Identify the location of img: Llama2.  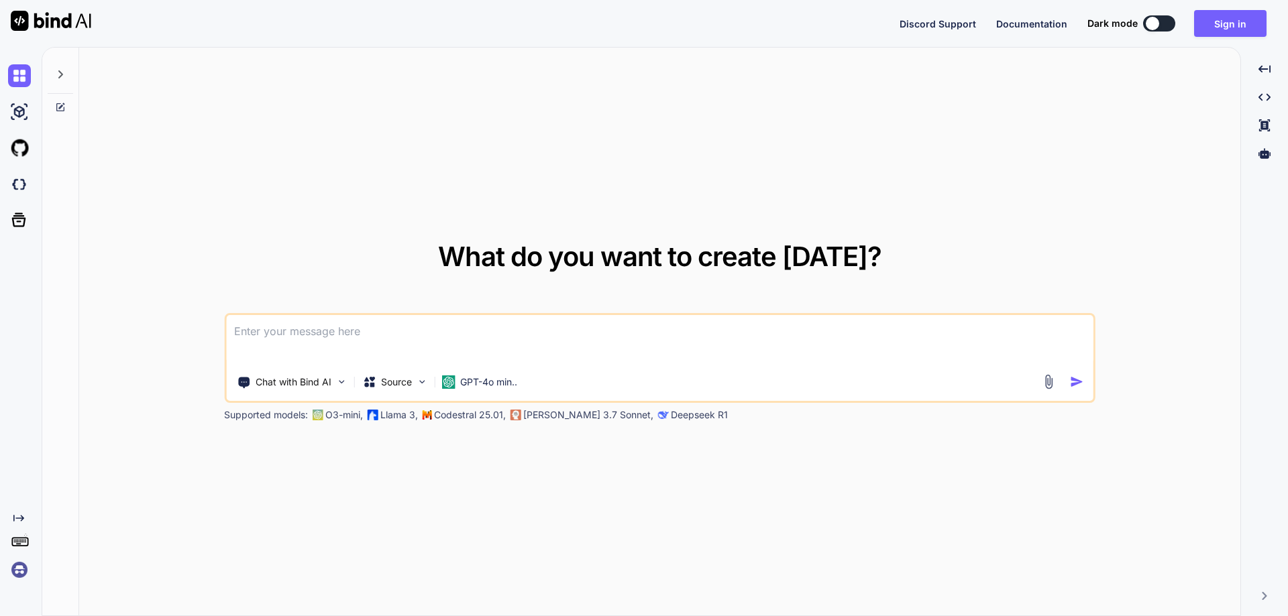
(372, 415).